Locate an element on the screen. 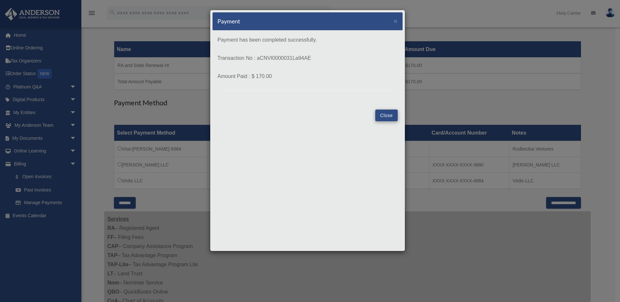 The width and height of the screenshot is (620, 302). p: Transaction No : aCNVI0000031La94AE is located at coordinates (307, 58).